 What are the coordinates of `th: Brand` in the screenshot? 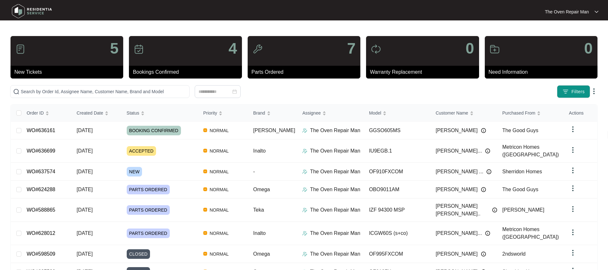 It's located at (273, 113).